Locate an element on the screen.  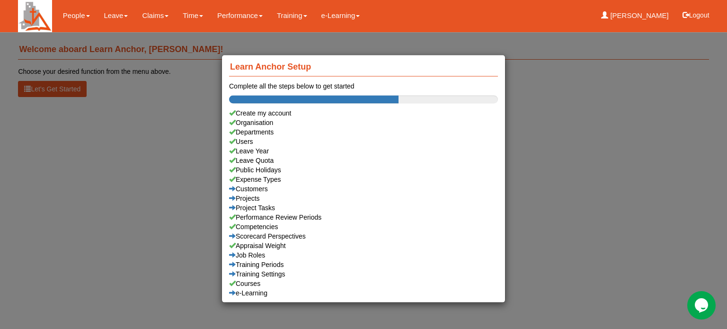
a: Projects is located at coordinates (363, 198).